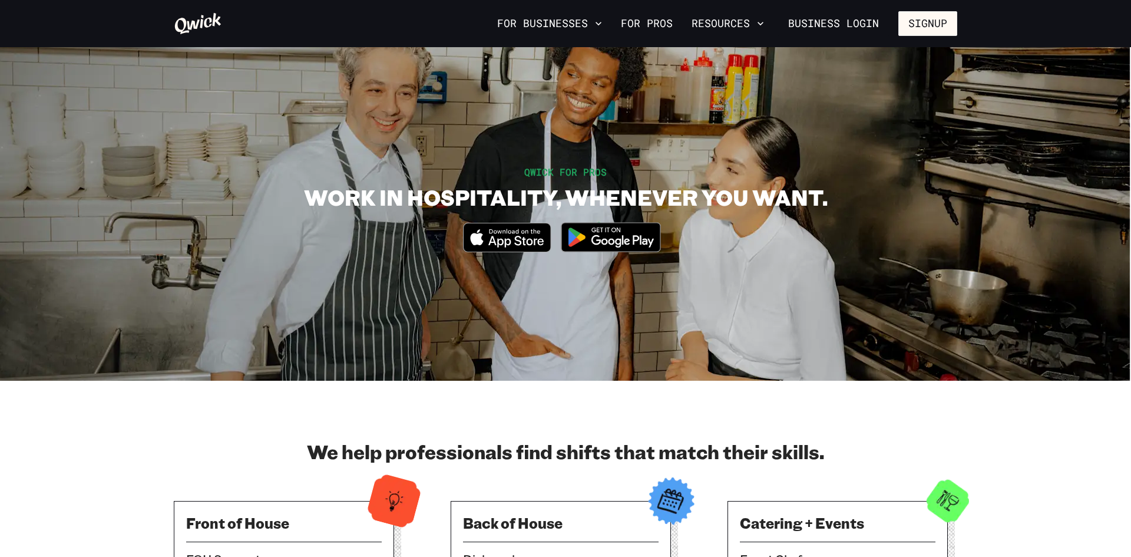 Image resolution: width=1131 pixels, height=557 pixels. Describe the element at coordinates (928, 24) in the screenshot. I see `button: Signup` at that location.